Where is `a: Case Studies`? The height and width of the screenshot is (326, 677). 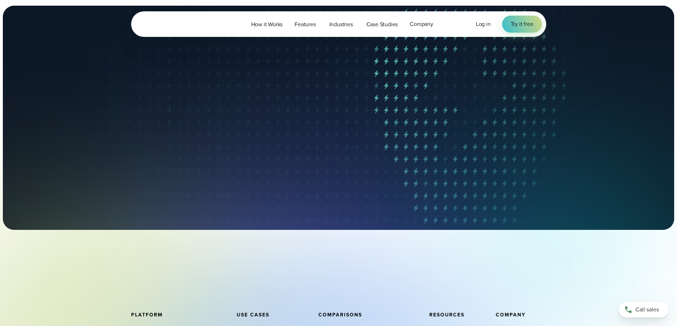
a: Case Studies is located at coordinates (382, 24).